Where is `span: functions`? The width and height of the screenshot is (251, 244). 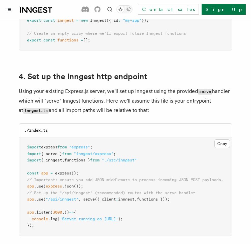 span: functions is located at coordinates (68, 40).